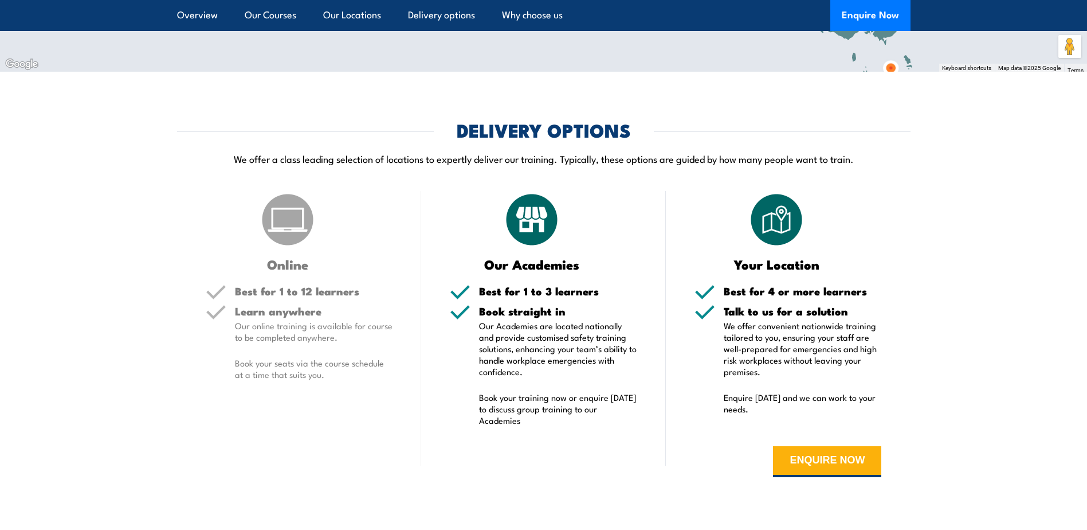 Image resolution: width=1087 pixels, height=530 pixels. I want to click on button: Drag Pegman onto the map to open Street View, so click(1070, 46).